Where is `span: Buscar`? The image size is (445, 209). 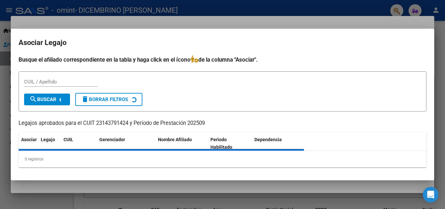
span: Buscar is located at coordinates (43, 99).